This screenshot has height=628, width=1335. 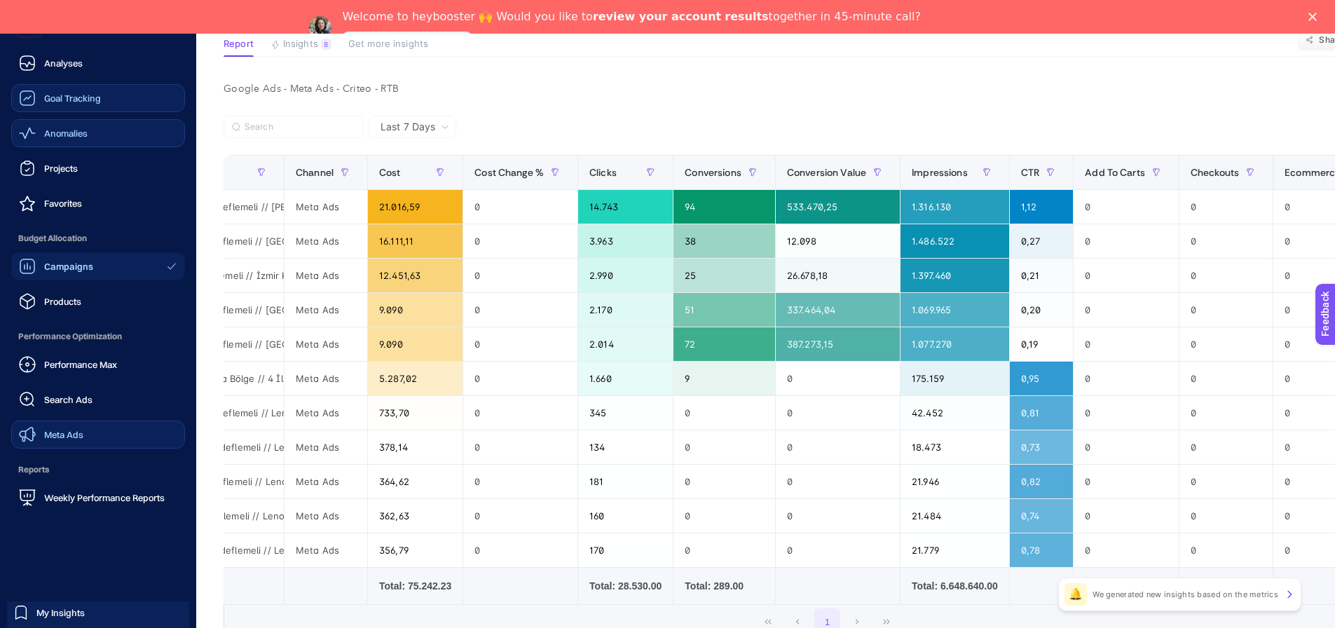 I want to click on div: Welcome to heybooster 🙌 Would you like to together in 45-minute call?, so click(x=631, y=17).